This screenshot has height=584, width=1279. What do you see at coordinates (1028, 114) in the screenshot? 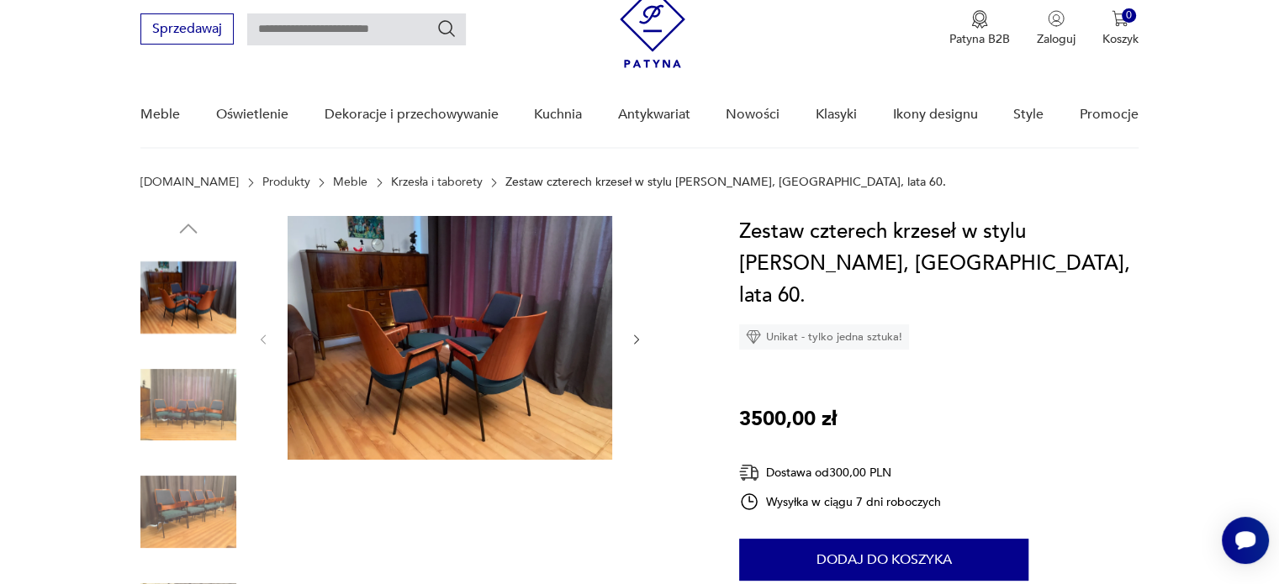
I see `a: Style` at bounding box center [1028, 114].